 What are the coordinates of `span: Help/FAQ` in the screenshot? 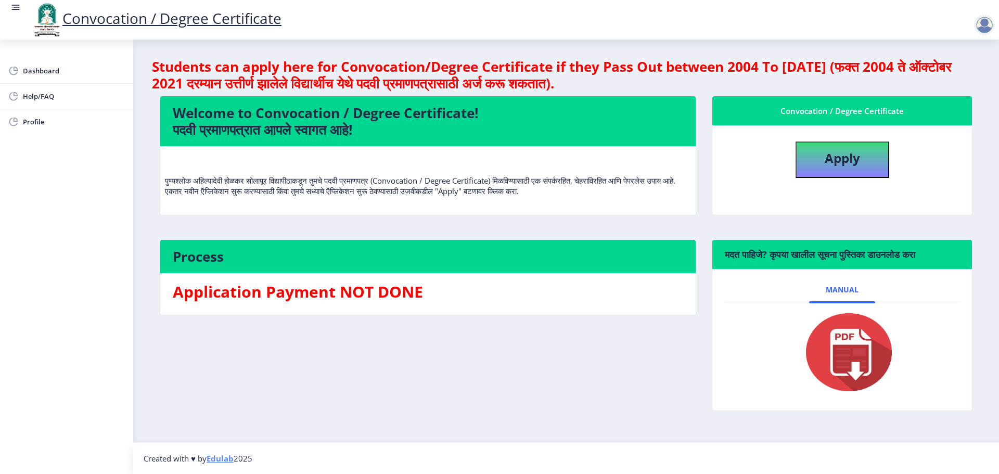 It's located at (74, 96).